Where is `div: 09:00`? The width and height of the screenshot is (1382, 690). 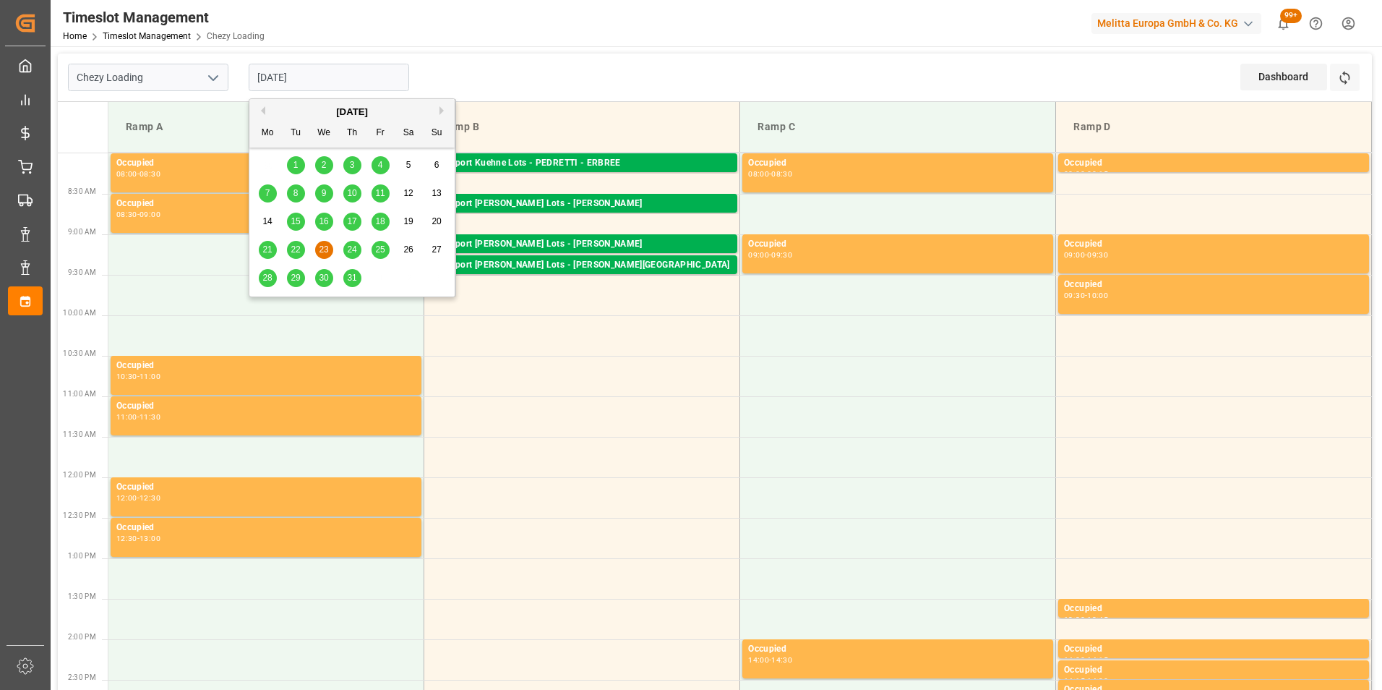 div: 09:00 is located at coordinates (150, 214).